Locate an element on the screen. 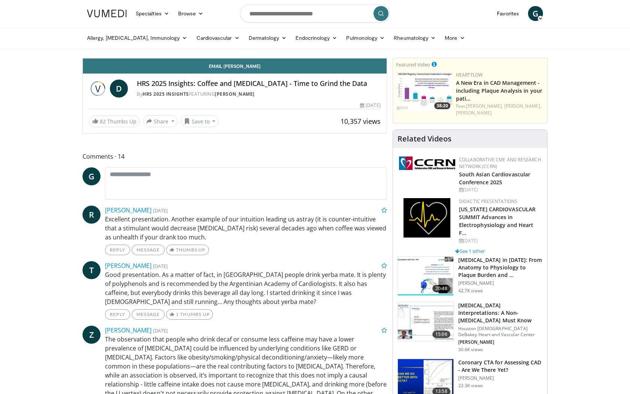 The width and height of the screenshot is (630, 394). a: Rheumatology is located at coordinates (415, 38).